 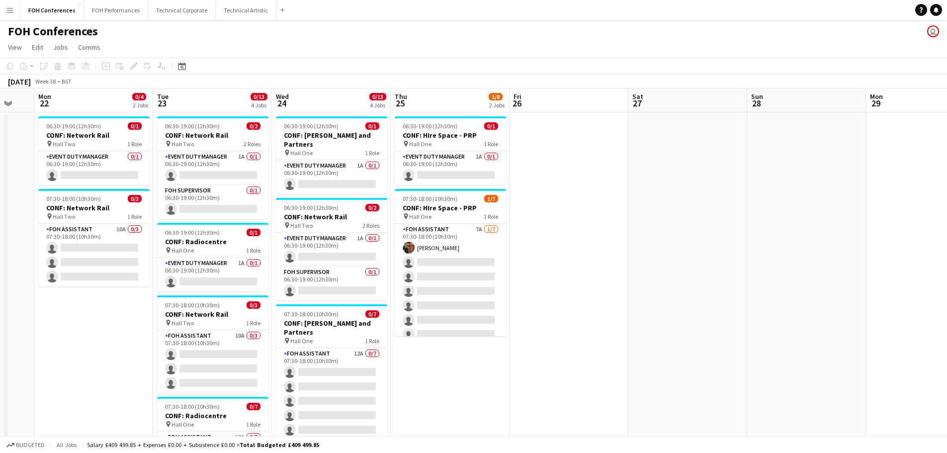 What do you see at coordinates (933, 31) in the screenshot?
I see `app-user-avatar: Visitor Services` at bounding box center [933, 31].